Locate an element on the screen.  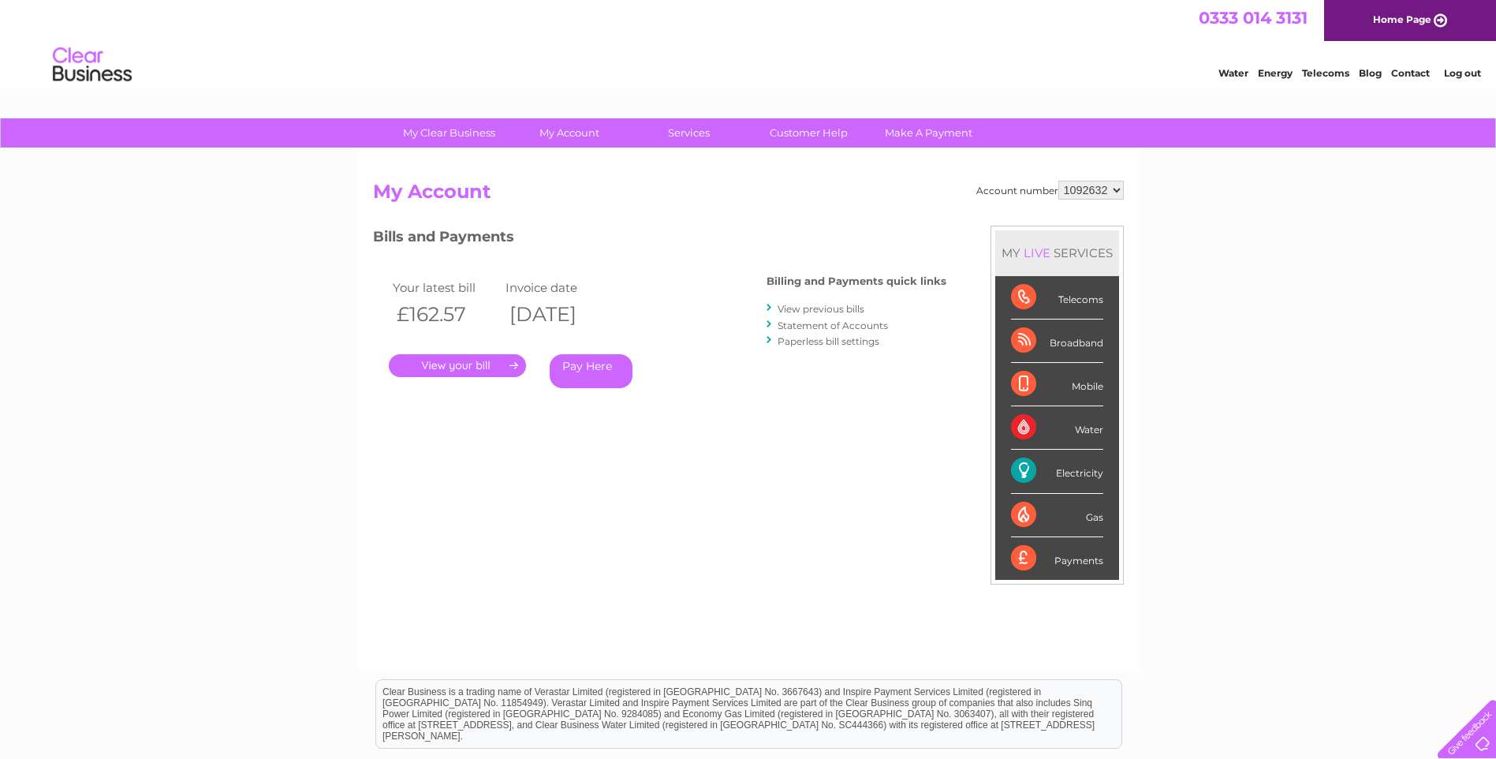
a: Services is located at coordinates (689, 133).